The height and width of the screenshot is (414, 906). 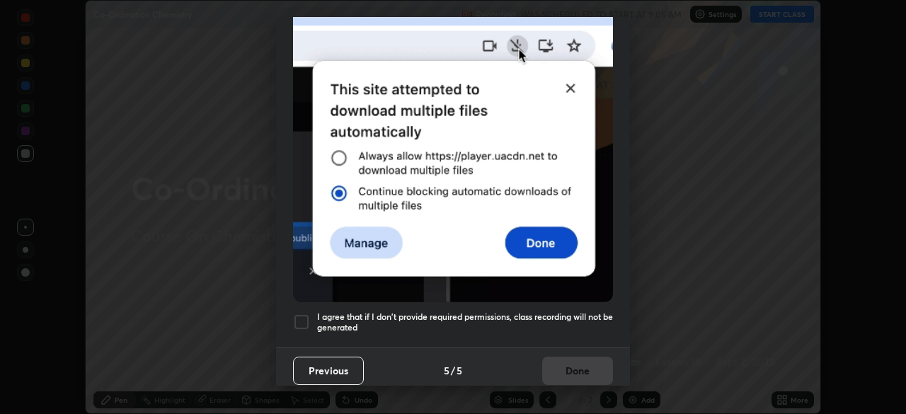 I want to click on h5: I agree that if I don't provide required permissions, class recording will not be generated, so click(x=465, y=322).